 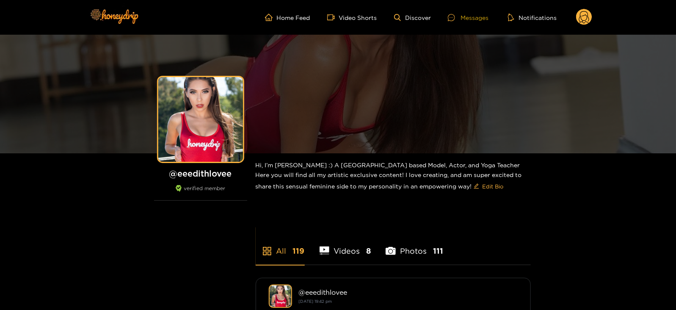 I want to click on a: Discover, so click(x=412, y=17).